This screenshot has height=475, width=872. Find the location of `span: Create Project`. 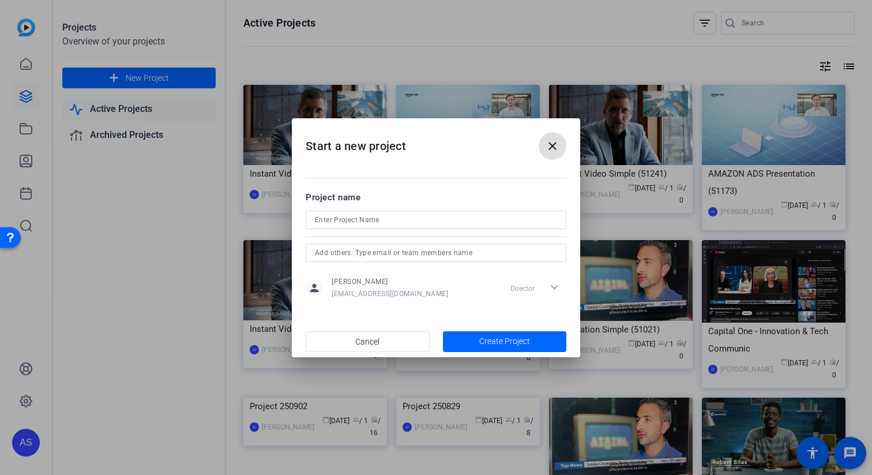

span: Create Project is located at coordinates (505, 341).